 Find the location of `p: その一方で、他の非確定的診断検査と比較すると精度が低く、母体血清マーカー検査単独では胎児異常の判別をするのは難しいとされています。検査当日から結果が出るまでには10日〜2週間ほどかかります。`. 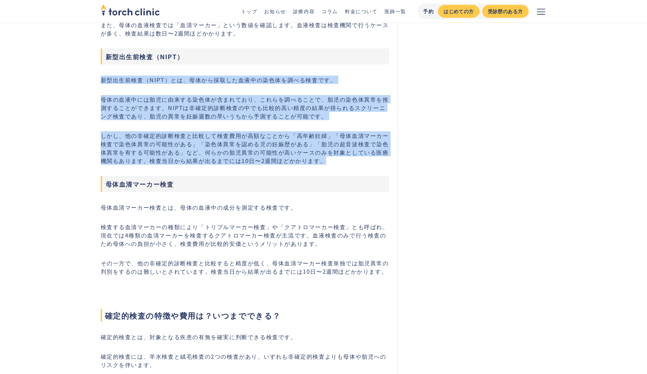

p: その一方で、他の非確定的診断検査と比較すると精度が低く、母体血清マーカー検査単独では胎児異常の判別をするのは難しいとされています。検査当日から結果が出るまでには10日〜2週間ほどかかります。 is located at coordinates (245, 267).